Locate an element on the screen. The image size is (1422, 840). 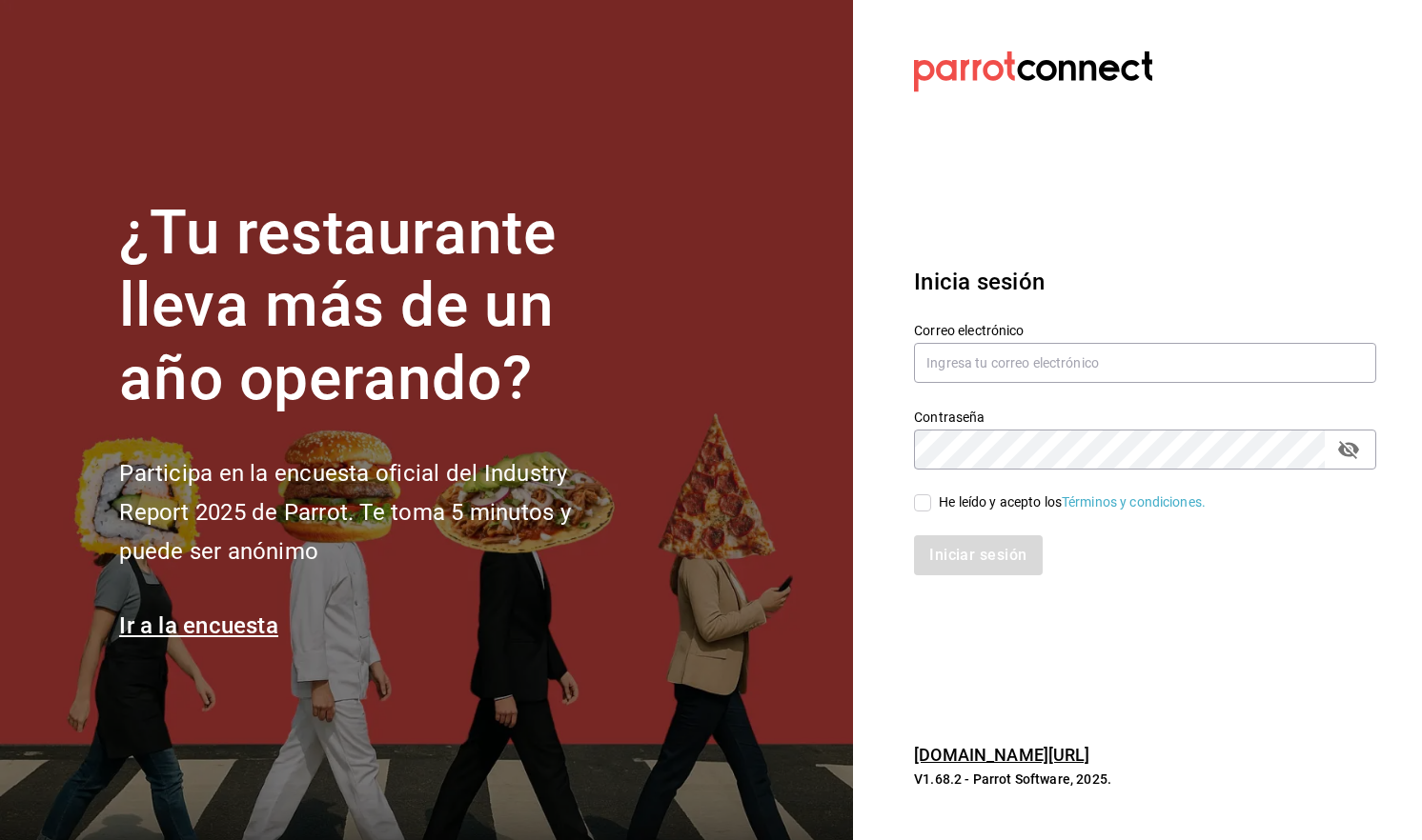
a: Ir a la encuesta is located at coordinates (198, 626).